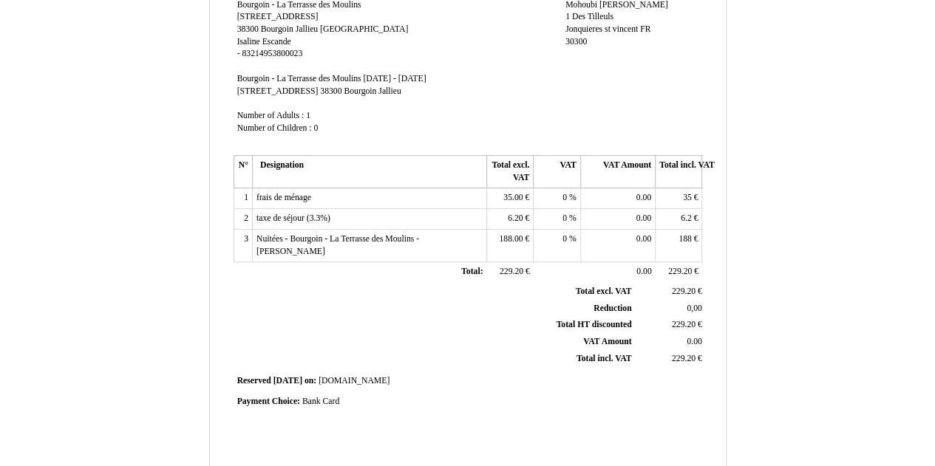 The image size is (935, 466). What do you see at coordinates (268, 401) in the screenshot?
I see `span: Payment Choice:` at bounding box center [268, 401].